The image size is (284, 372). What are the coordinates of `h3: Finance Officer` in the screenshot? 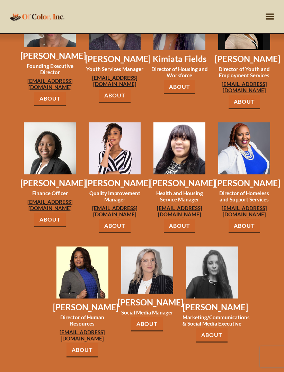 It's located at (50, 193).